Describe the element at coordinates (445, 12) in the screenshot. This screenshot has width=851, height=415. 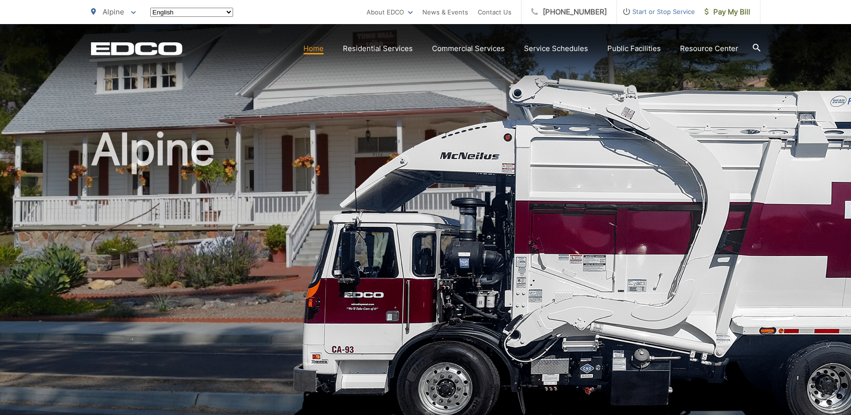
I see `a: News & Events` at that location.